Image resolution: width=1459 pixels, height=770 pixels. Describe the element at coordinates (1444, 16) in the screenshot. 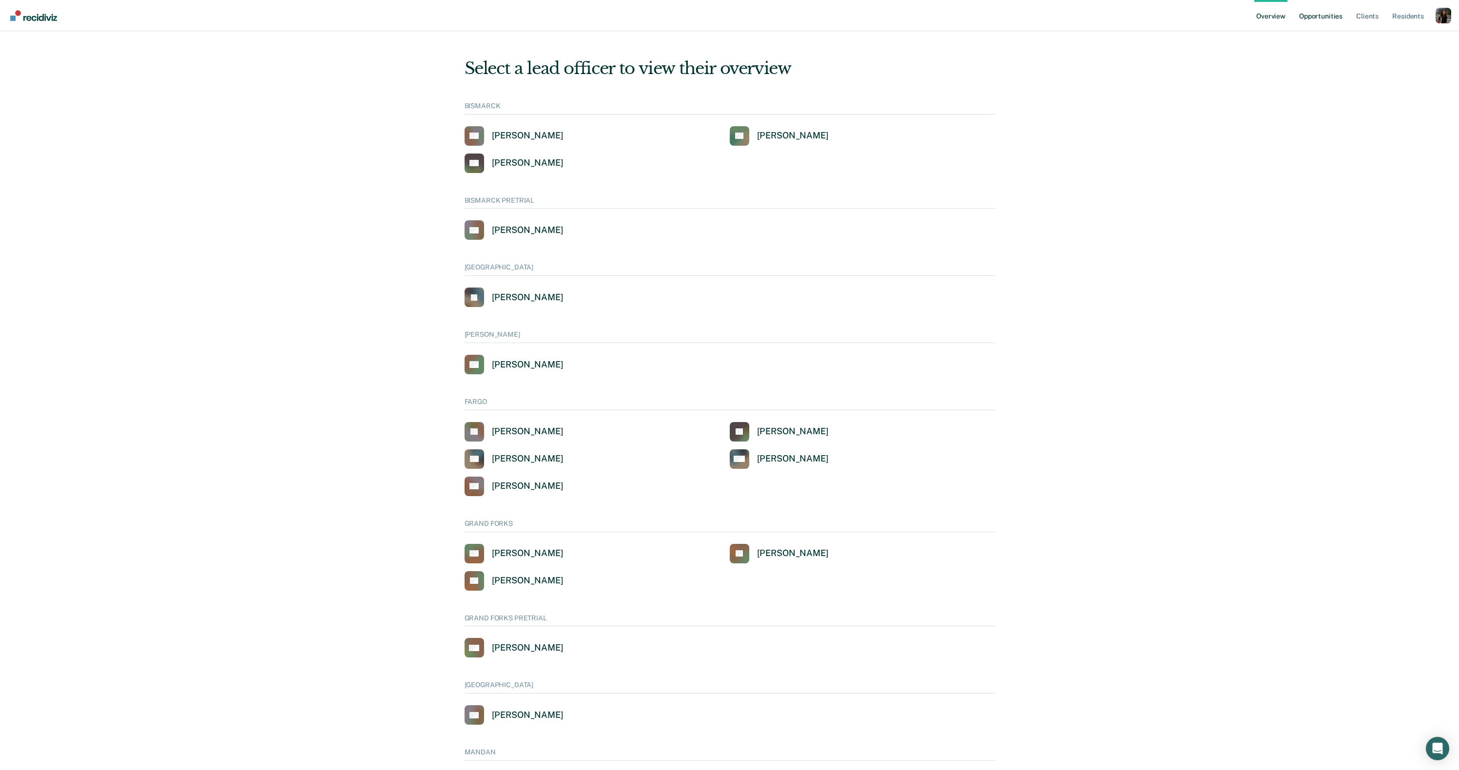

I see `button: Profile dropdown button` at that location.